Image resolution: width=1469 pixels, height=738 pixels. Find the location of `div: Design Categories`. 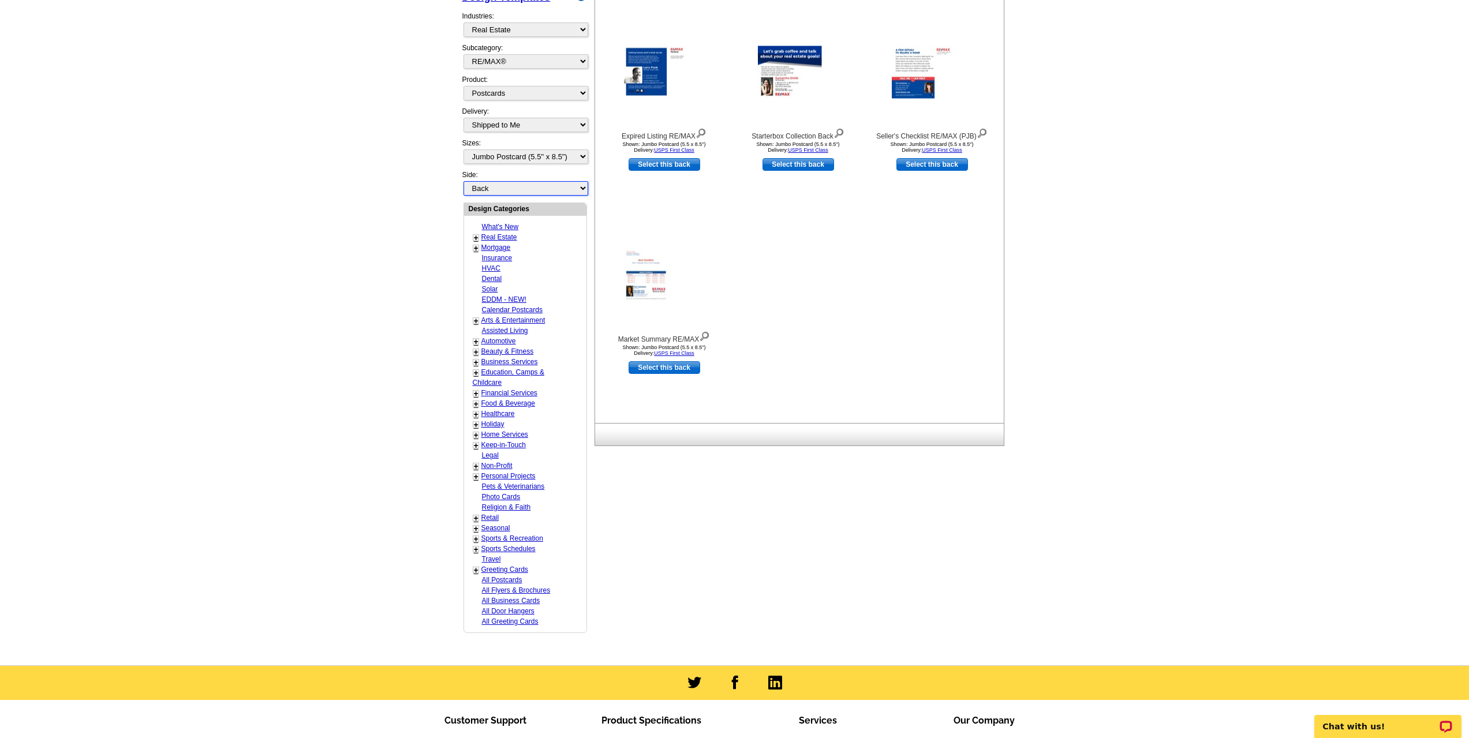

div: Design Categories is located at coordinates (525, 208).